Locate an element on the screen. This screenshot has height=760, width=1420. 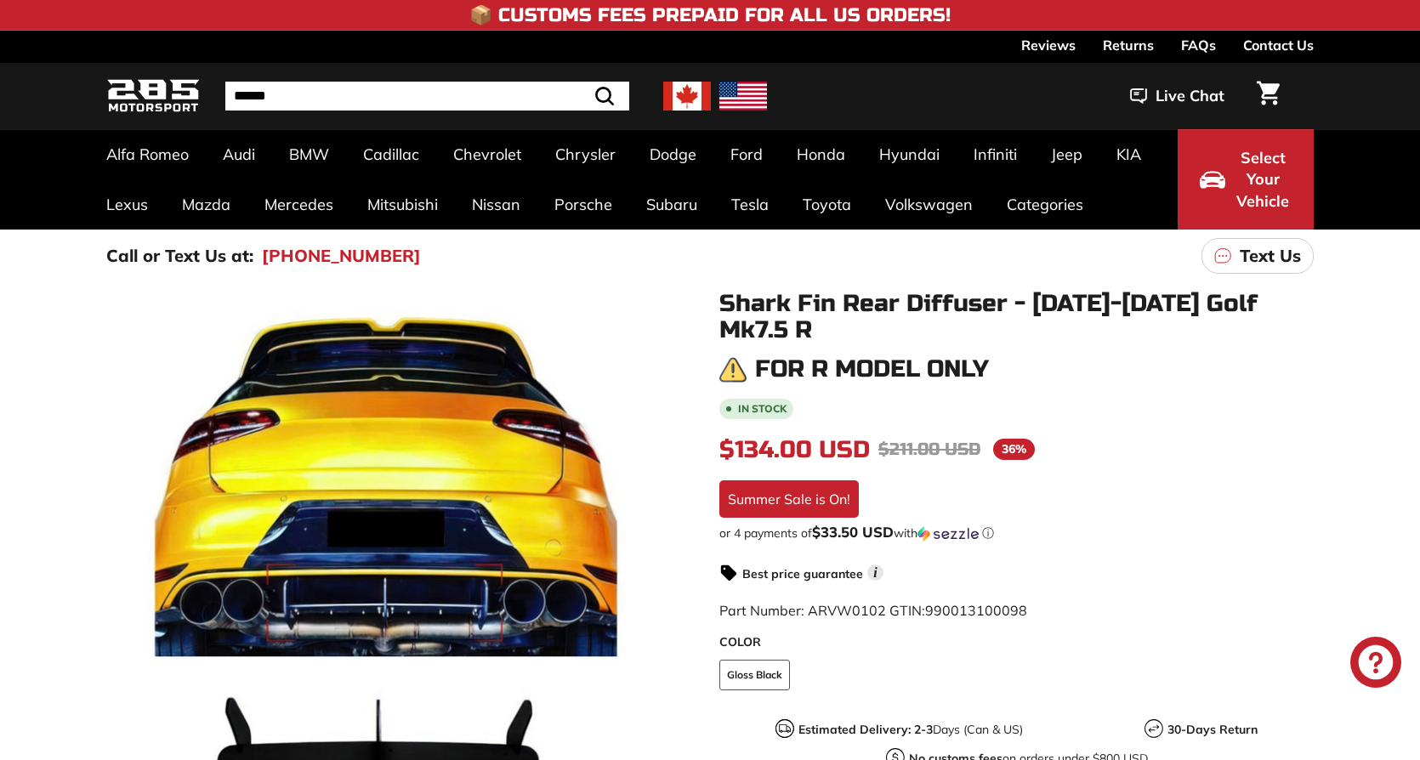
a: Reviews is located at coordinates (1048, 45).